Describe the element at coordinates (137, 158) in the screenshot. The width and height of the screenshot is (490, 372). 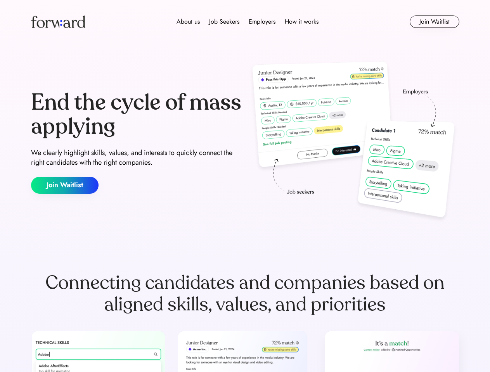
I see `div: We clearly highlight skills, values, and interests to quickly connect the right candidates with t...` at that location.